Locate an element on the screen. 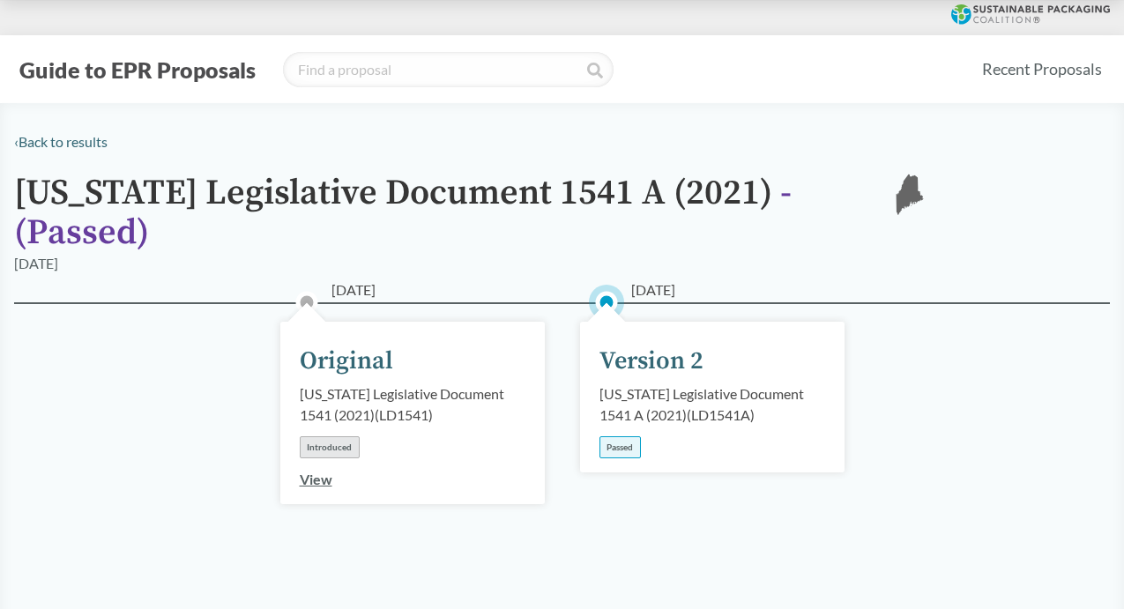  input: Find a proposal is located at coordinates (448, 70).